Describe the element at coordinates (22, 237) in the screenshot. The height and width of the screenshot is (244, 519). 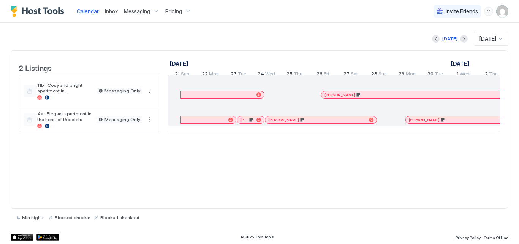
I see `a: App Store` at that location.